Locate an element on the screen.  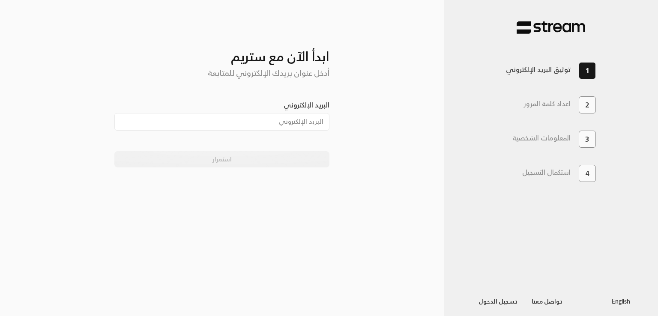
h3: توثيق البريد الإلكتروني is located at coordinates (538, 69).